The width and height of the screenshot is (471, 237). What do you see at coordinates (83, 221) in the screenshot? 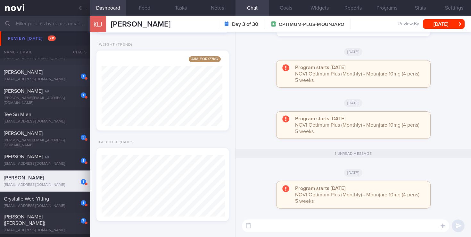
I see `div: 7` at bounding box center [83, 221].